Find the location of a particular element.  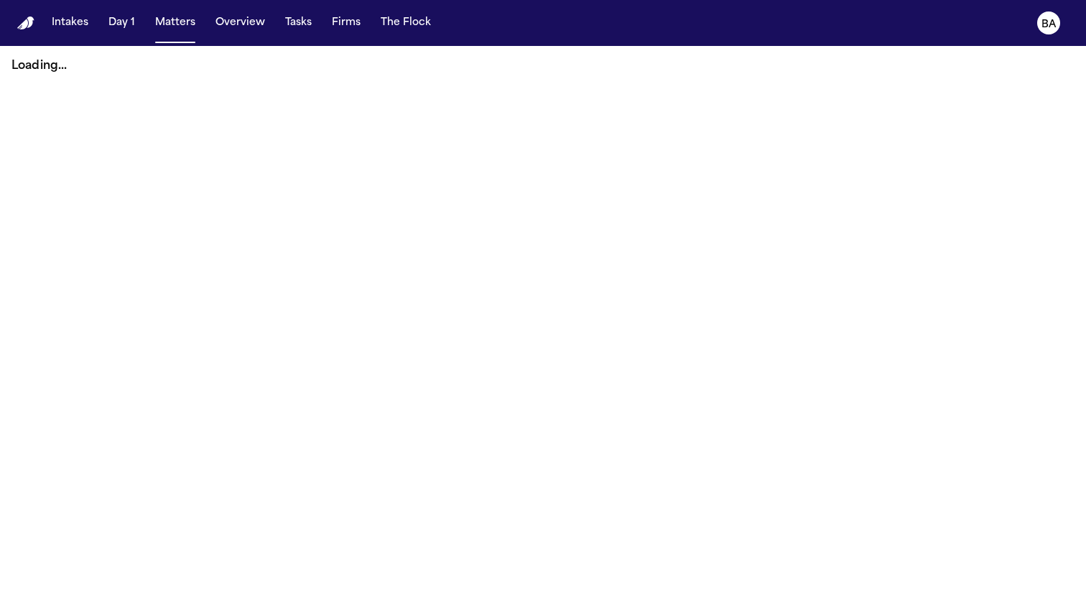

button: Overview is located at coordinates (240, 23).